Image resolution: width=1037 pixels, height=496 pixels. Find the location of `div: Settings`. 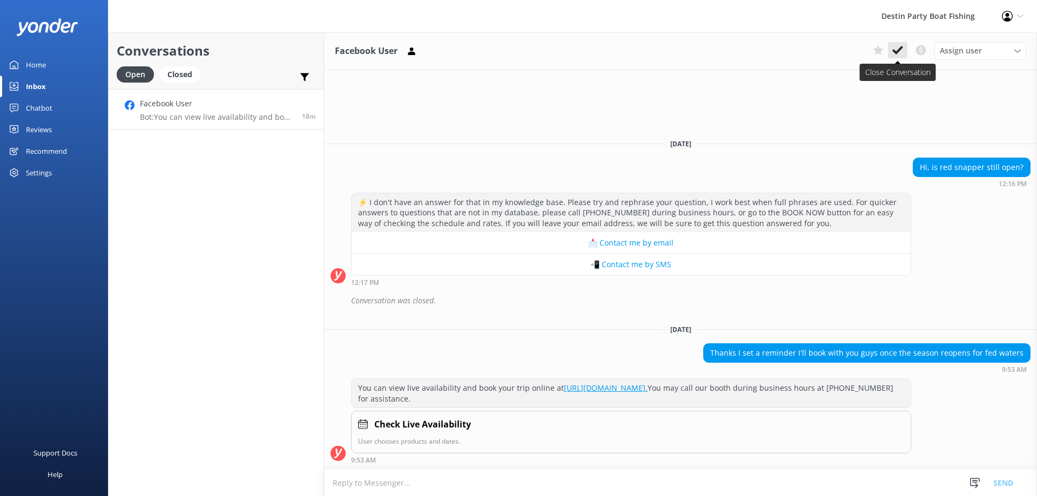

div: Settings is located at coordinates (39, 173).